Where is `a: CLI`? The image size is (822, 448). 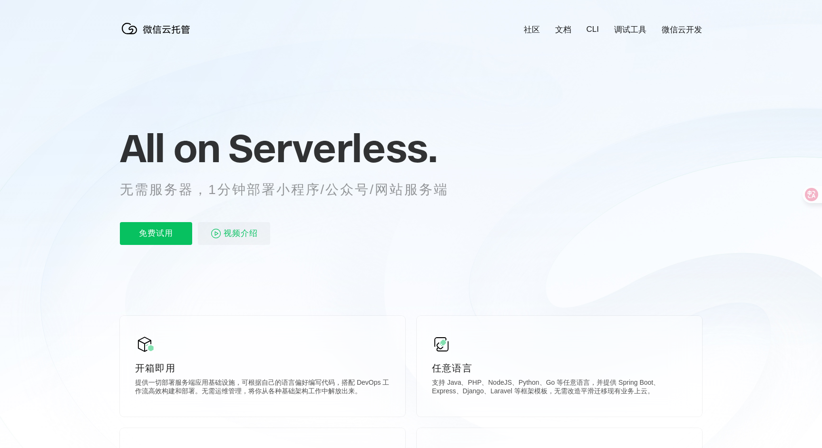 a: CLI is located at coordinates (593, 29).